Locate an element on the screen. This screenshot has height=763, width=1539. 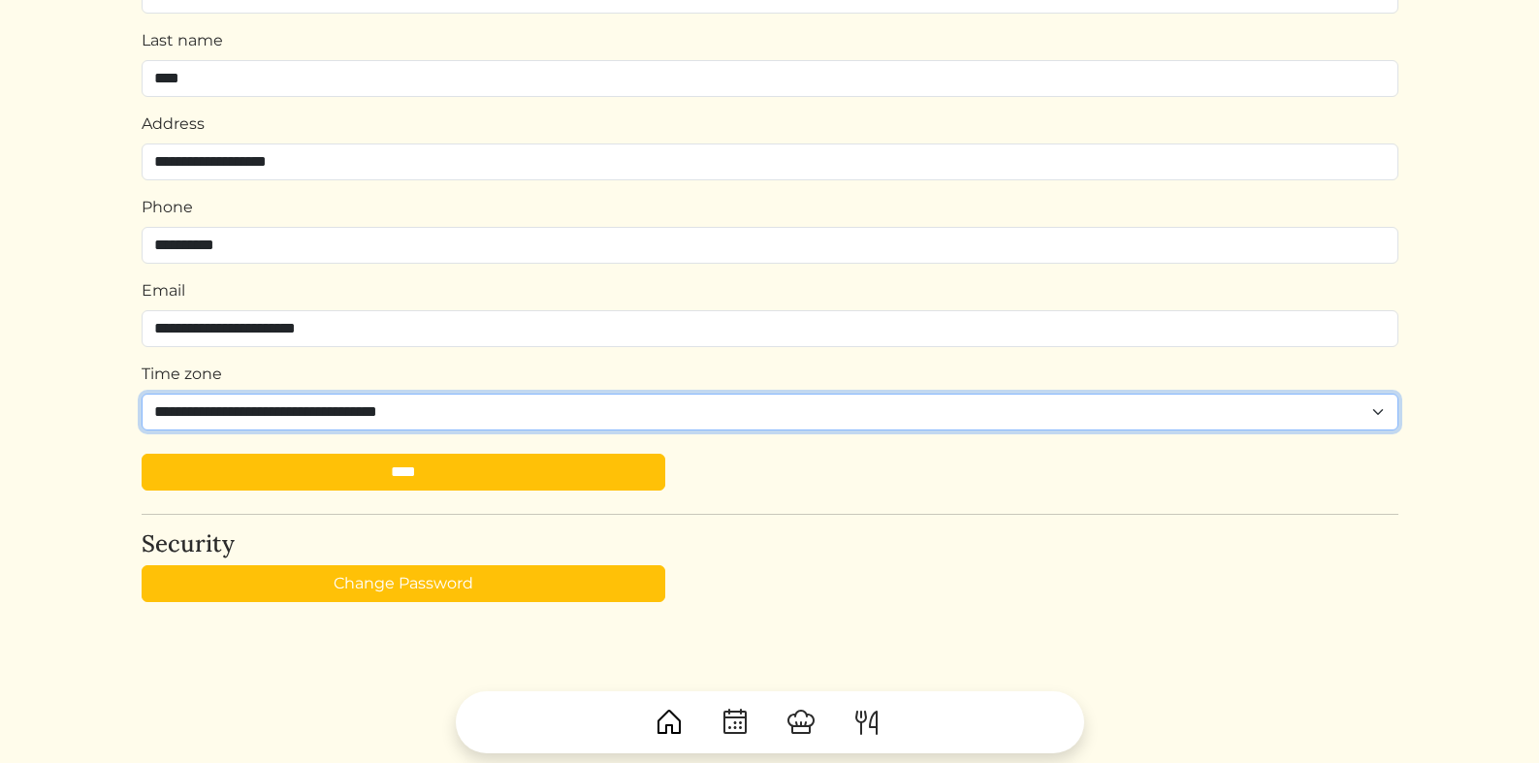
img: ForkKnife-55491504ffdb50bab0c1e09e7649658475375261d09fd45db06cec23bce548bf.svg is located at coordinates (867, 722).